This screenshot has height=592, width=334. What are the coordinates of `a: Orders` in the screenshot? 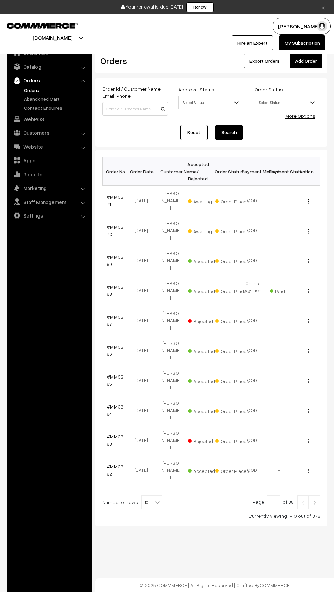 It's located at (49, 80).